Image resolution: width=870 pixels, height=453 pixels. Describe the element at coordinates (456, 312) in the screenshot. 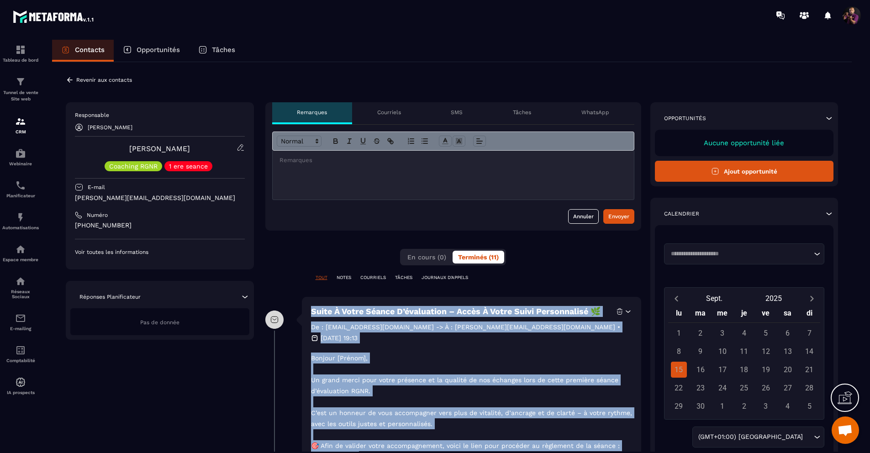

I see `p: Suite à votre séance d’évaluation – Accès à votre suivi personnalisé 🌿` at that location.